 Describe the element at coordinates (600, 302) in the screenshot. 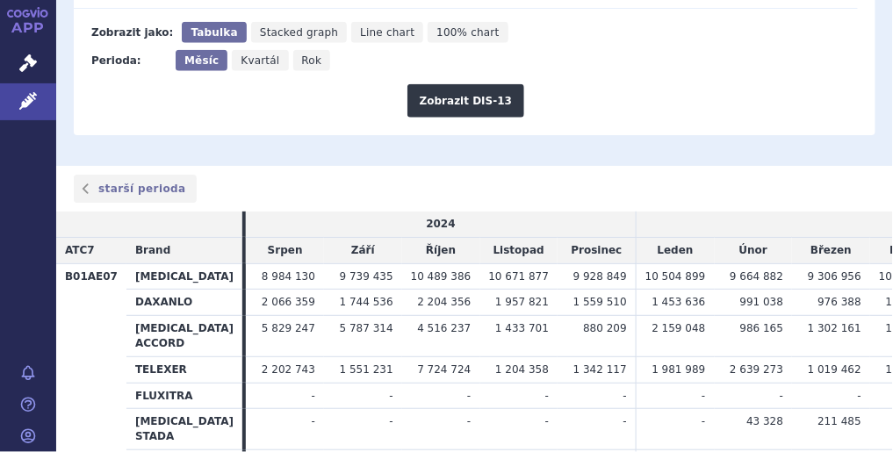

I see `span: 1 559 510` at that location.